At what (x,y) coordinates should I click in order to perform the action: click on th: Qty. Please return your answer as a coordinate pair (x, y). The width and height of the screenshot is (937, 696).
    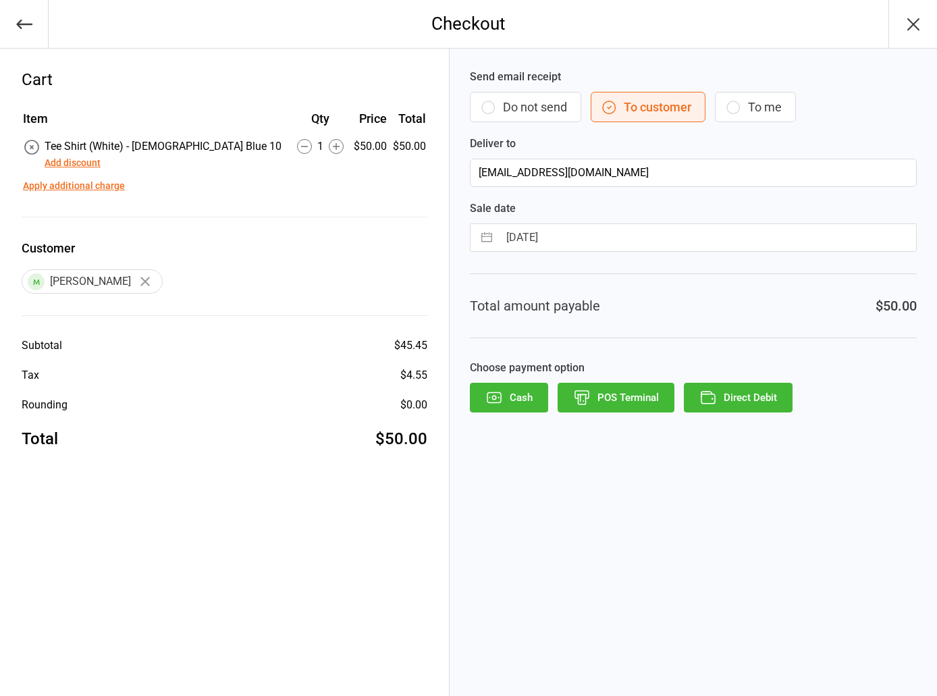
    Looking at the image, I should click on (320, 123).